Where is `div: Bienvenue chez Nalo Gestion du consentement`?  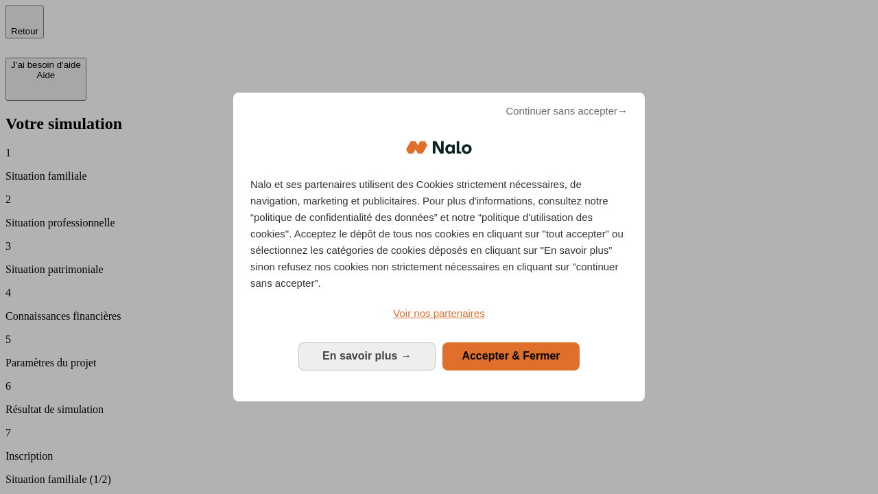 div: Bienvenue chez Nalo Gestion du consentement is located at coordinates (439, 246).